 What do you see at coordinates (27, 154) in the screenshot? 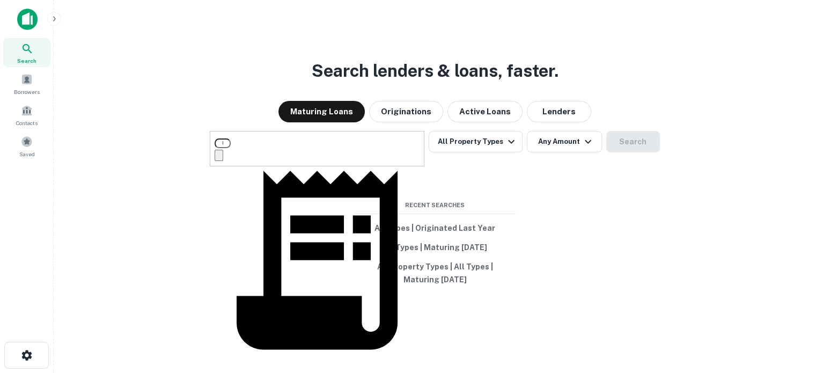
I see `span: Saved` at bounding box center [27, 154].